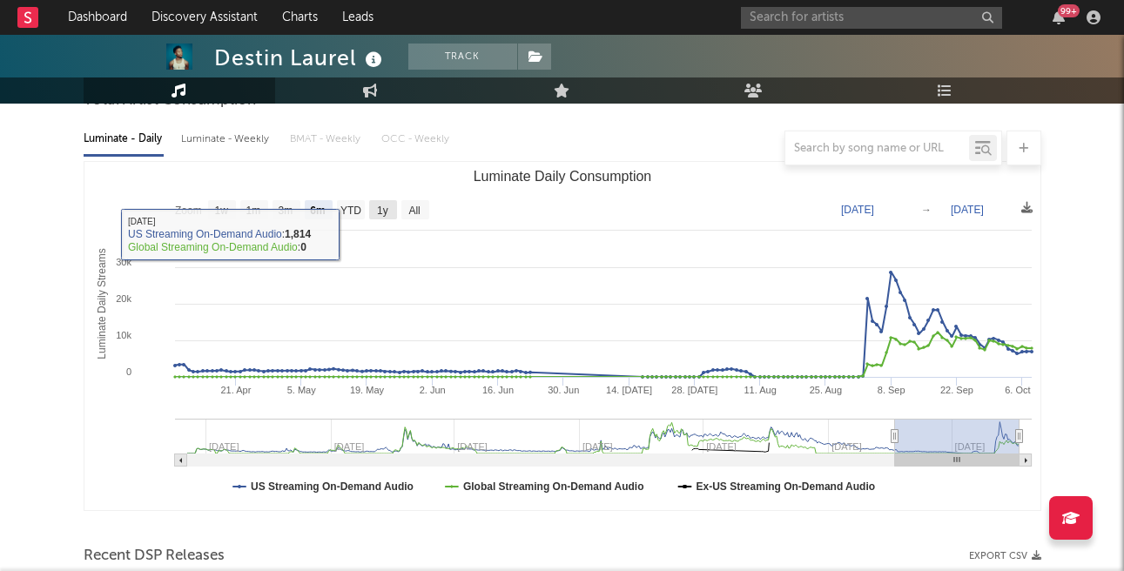  I want to click on button: 99+, so click(1059, 17).